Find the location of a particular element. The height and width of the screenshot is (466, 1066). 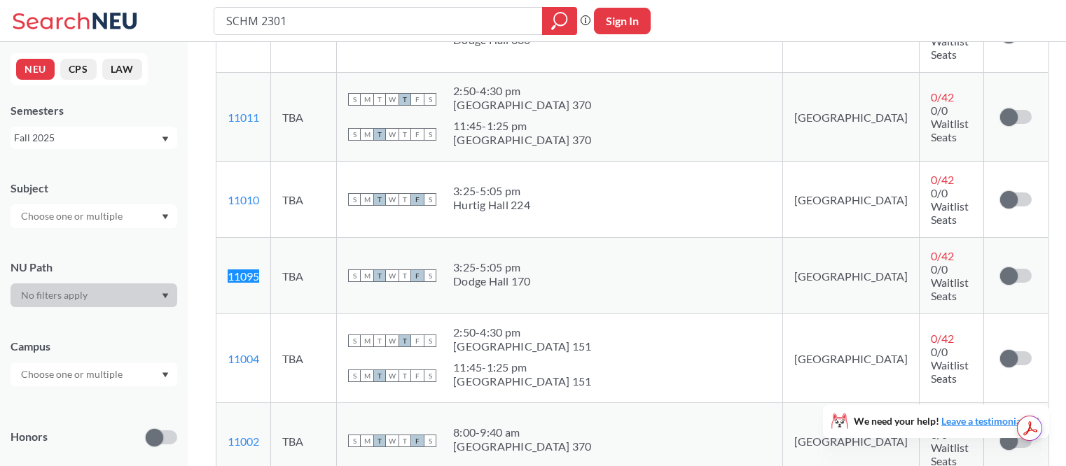

div: Campus is located at coordinates (94, 347).